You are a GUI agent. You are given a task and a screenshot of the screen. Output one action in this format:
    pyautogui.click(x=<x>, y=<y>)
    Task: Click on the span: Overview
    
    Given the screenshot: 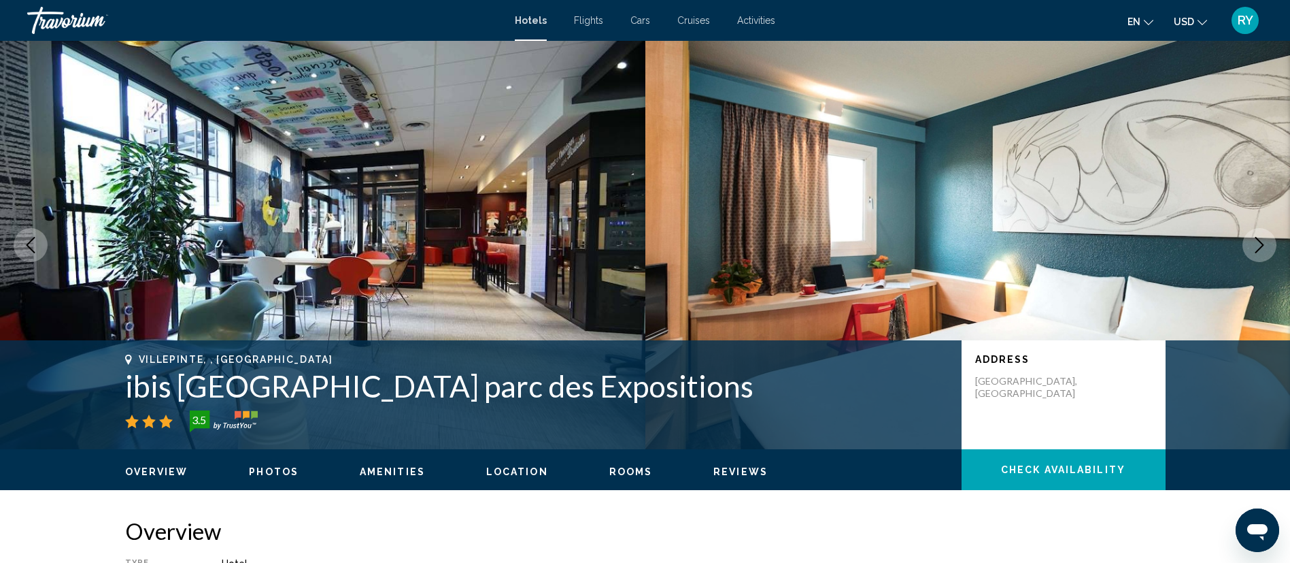 What is the action you would take?
    pyautogui.click(x=156, y=471)
    